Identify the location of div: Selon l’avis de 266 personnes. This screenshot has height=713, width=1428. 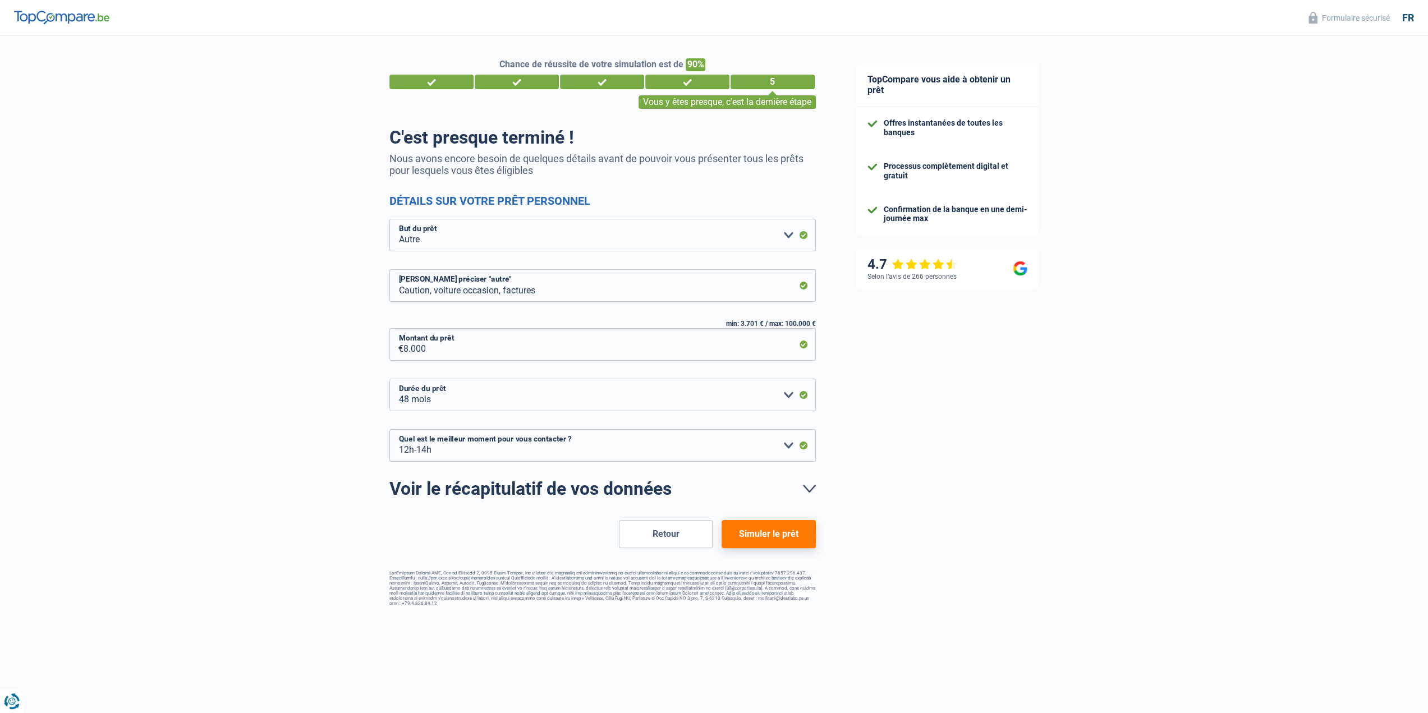
(912, 277).